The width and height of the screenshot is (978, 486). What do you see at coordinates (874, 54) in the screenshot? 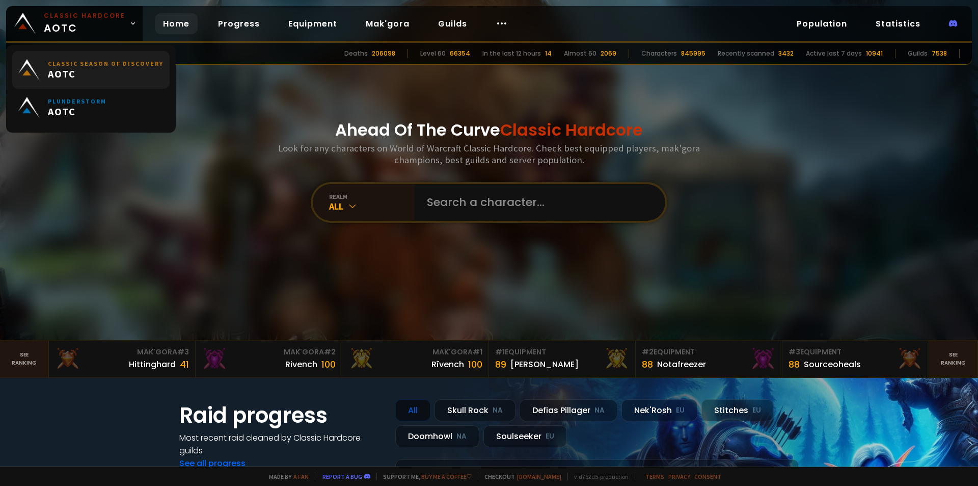
I see `div: 10941` at bounding box center [874, 54].